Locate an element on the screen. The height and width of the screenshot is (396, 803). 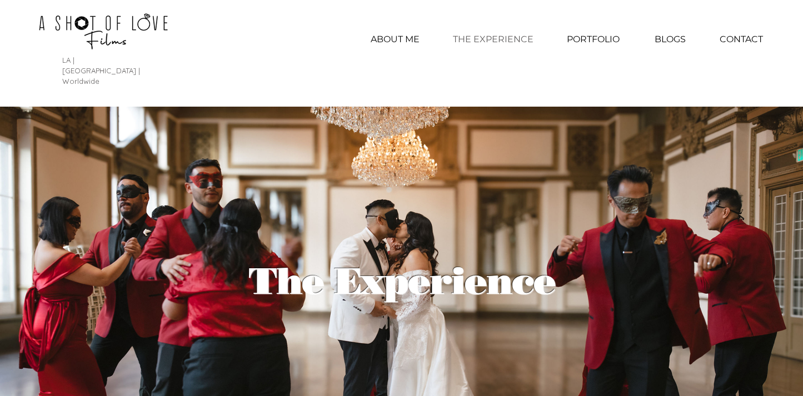
p: PORTFOLIO is located at coordinates (593, 39).